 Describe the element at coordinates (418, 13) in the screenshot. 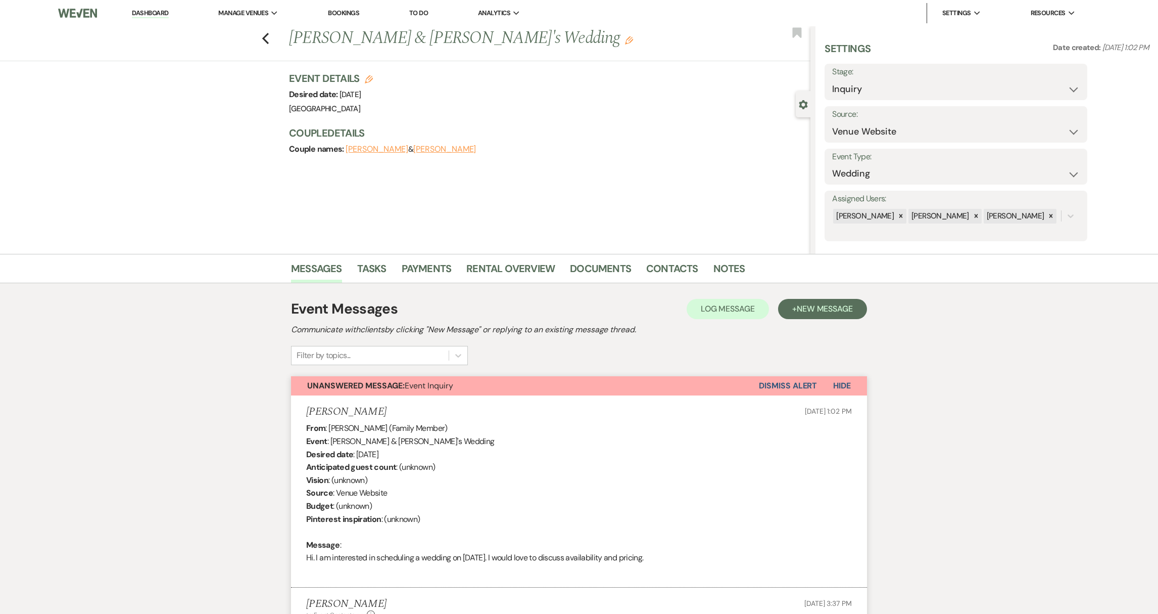

I see `a: To Do` at that location.